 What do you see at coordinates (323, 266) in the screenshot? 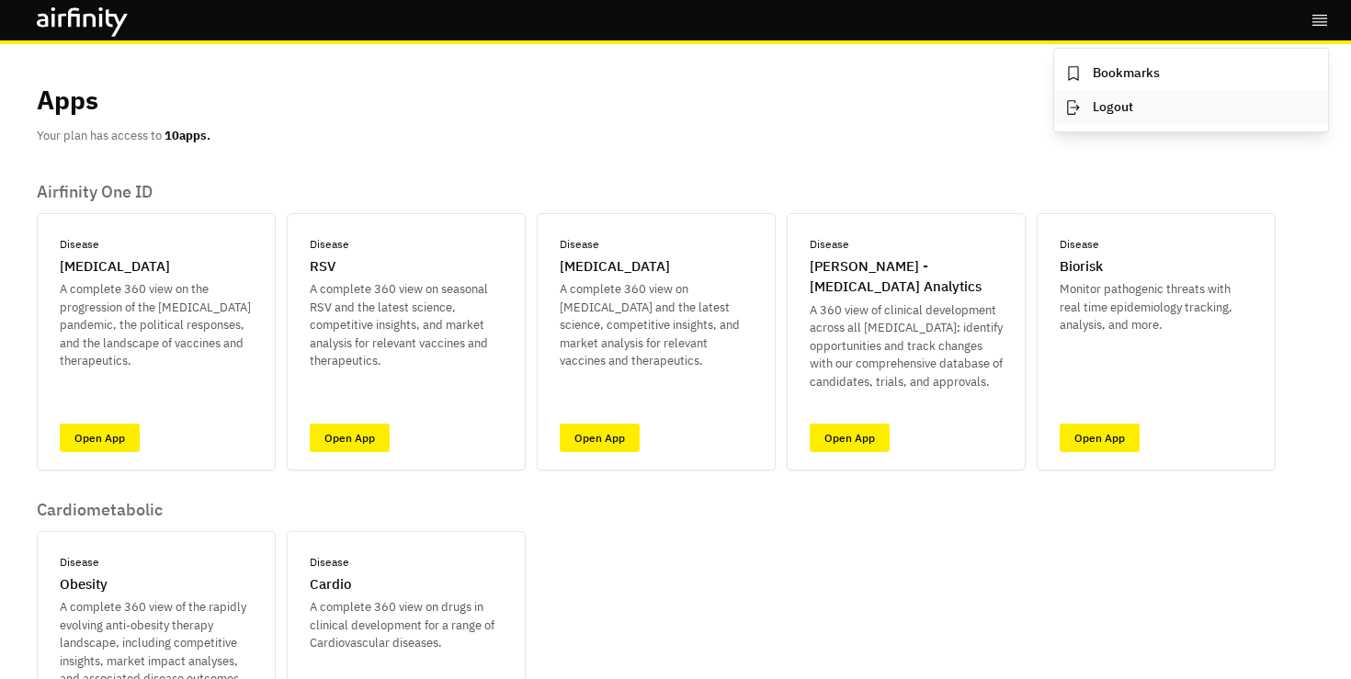
I see `p: RSV` at bounding box center [323, 266].